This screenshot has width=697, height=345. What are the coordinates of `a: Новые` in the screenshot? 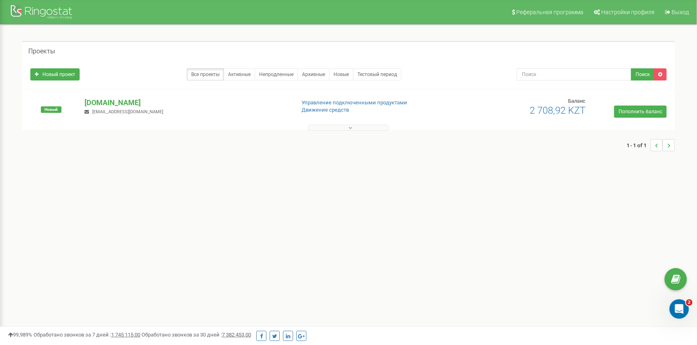 It's located at (341, 74).